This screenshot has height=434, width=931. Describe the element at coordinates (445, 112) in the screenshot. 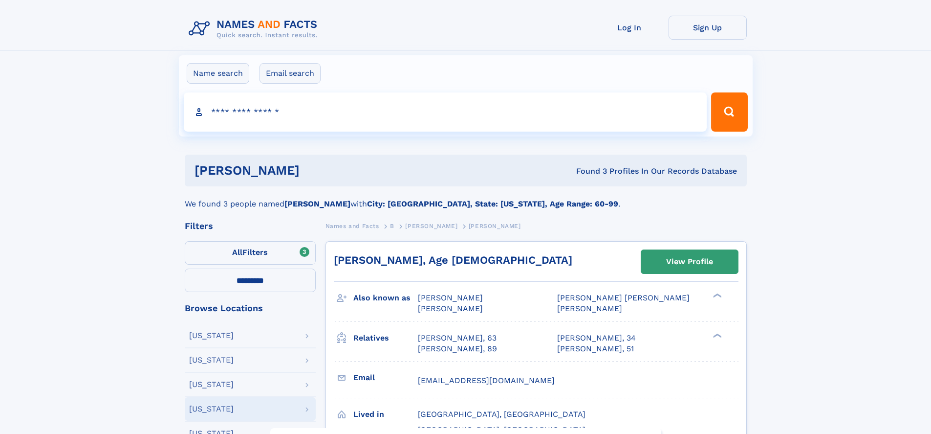

I see `input: search input` at that location.